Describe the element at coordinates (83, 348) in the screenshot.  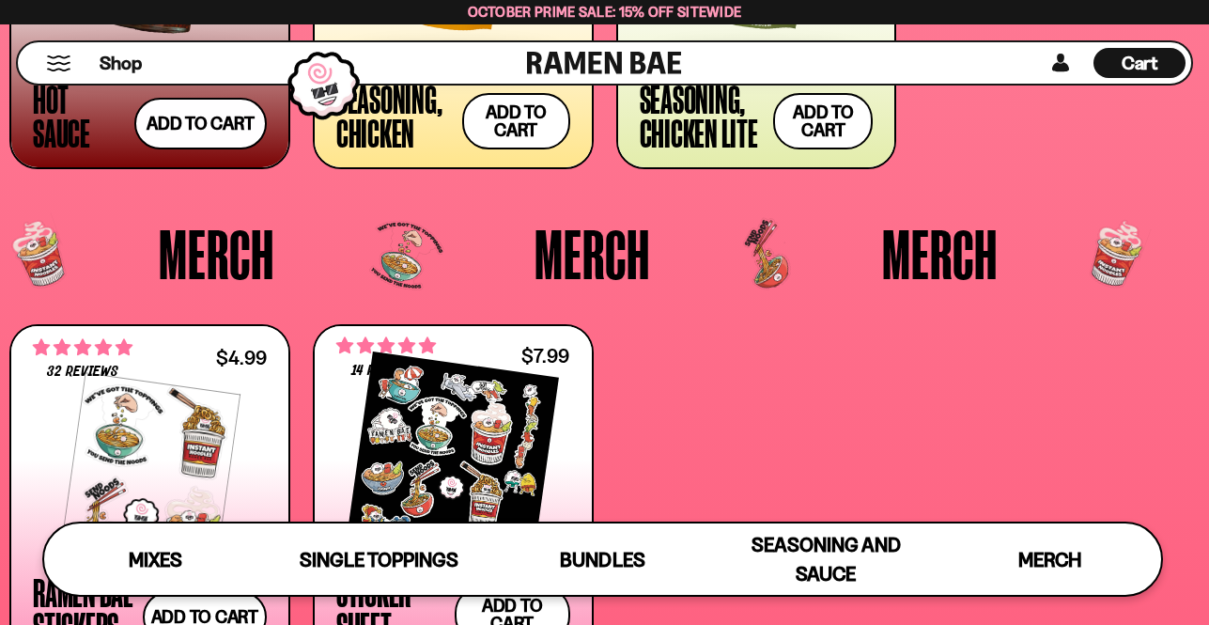
I see `span: 4.75 stars` at that location.